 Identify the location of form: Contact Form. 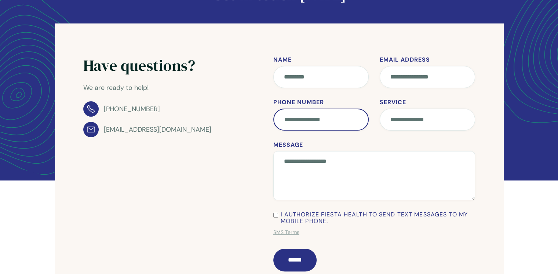
(374, 164).